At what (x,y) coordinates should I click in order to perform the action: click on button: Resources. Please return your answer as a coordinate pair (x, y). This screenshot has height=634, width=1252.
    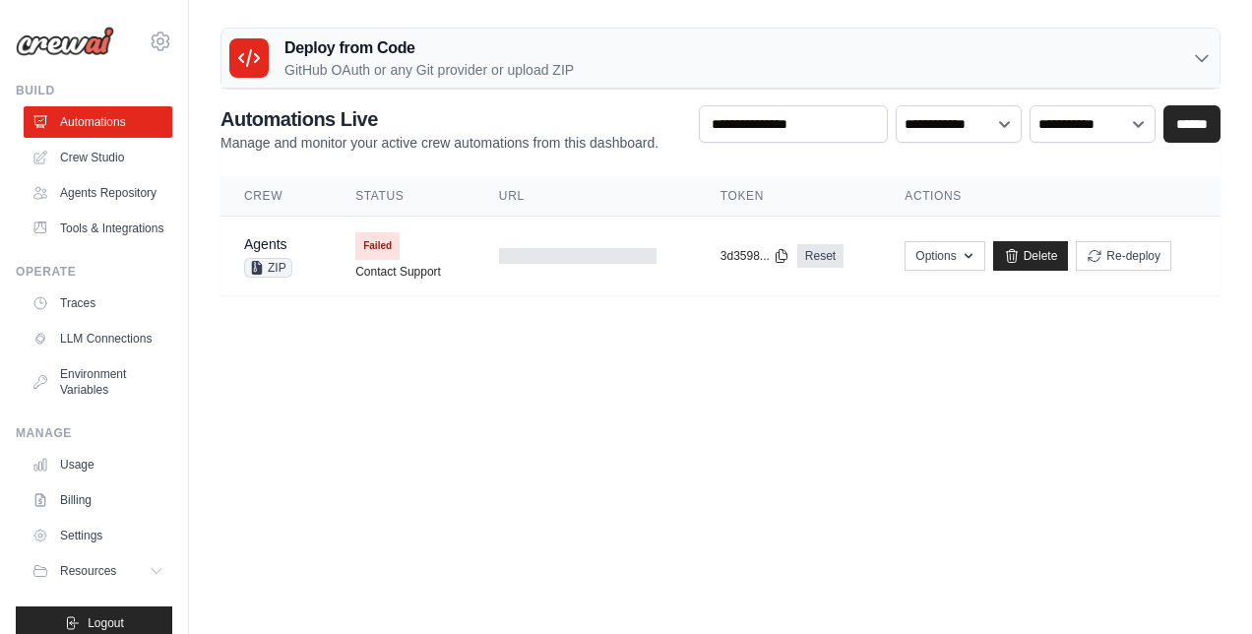
    Looking at the image, I should click on (97, 571).